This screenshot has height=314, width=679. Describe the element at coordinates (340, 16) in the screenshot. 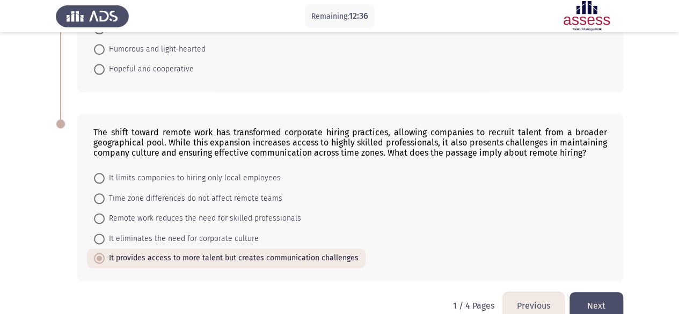

I see `p: Remaining:` at that location.